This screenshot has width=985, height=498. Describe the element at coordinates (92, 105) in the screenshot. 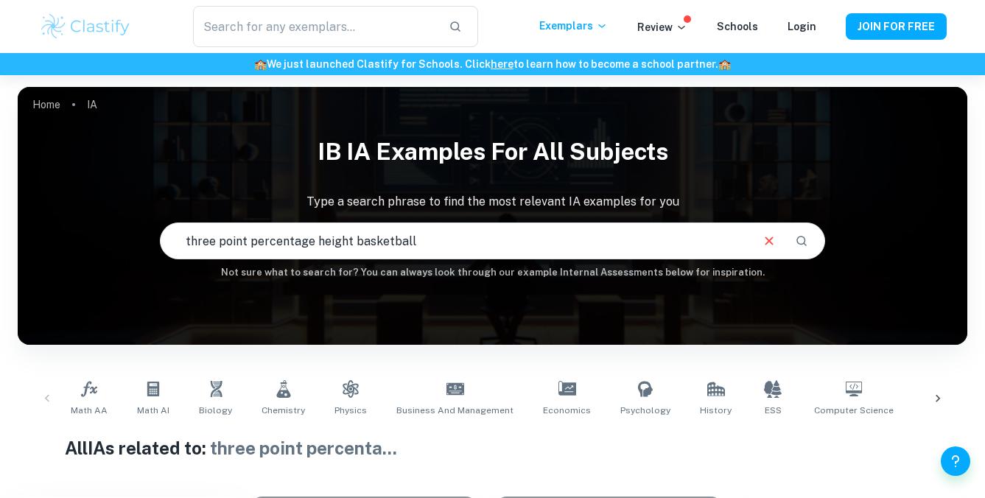

I see `p: IA` at that location.